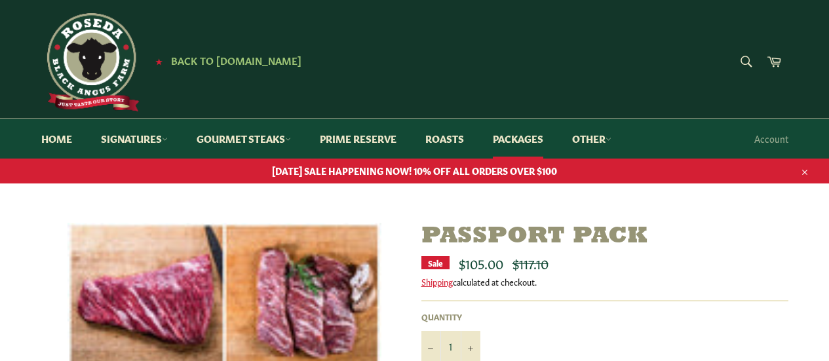  Describe the element at coordinates (435, 263) in the screenshot. I see `div: Sale` at that location.